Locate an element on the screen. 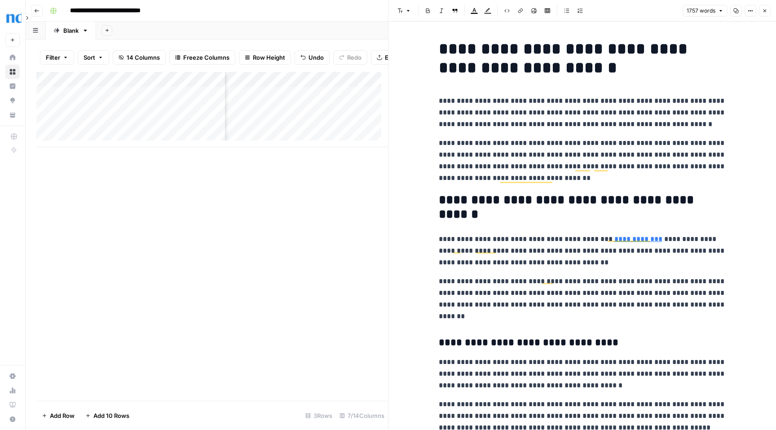  span: Row Height is located at coordinates (269, 58).